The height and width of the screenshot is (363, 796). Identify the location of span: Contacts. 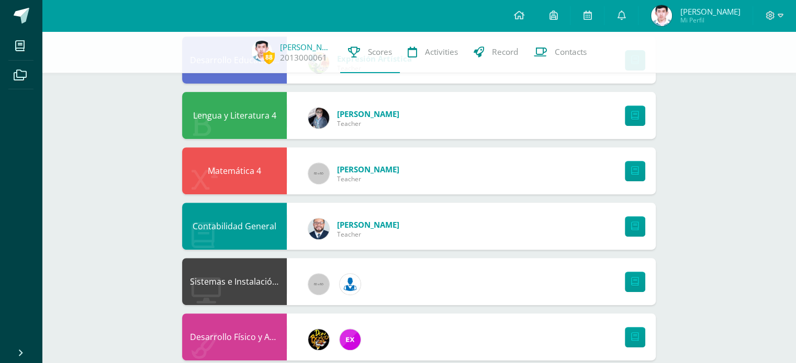
(570, 52).